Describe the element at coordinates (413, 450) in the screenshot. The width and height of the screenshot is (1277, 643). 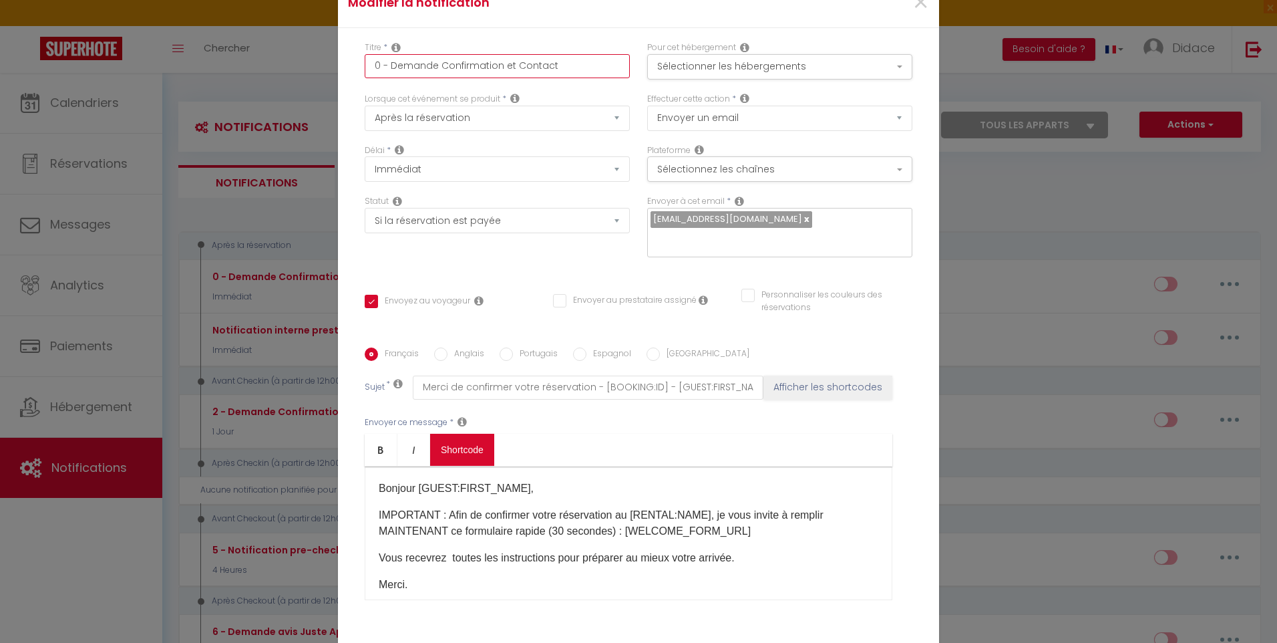
I see `a: Italic` at that location.